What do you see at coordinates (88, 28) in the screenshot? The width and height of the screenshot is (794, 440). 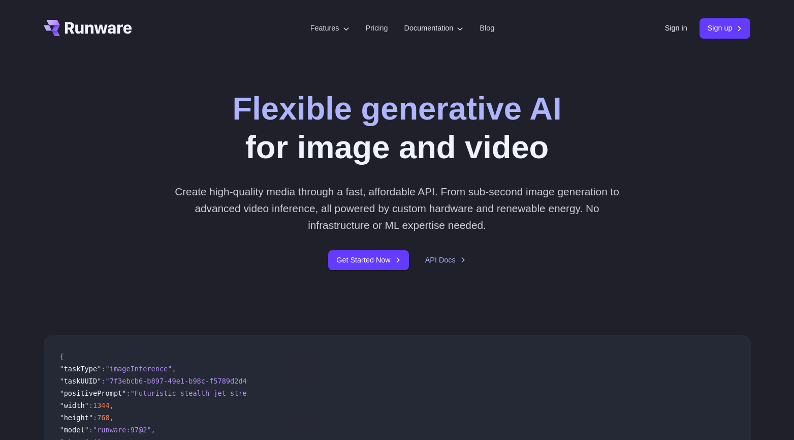 I see `a: Go to /` at bounding box center [88, 28].